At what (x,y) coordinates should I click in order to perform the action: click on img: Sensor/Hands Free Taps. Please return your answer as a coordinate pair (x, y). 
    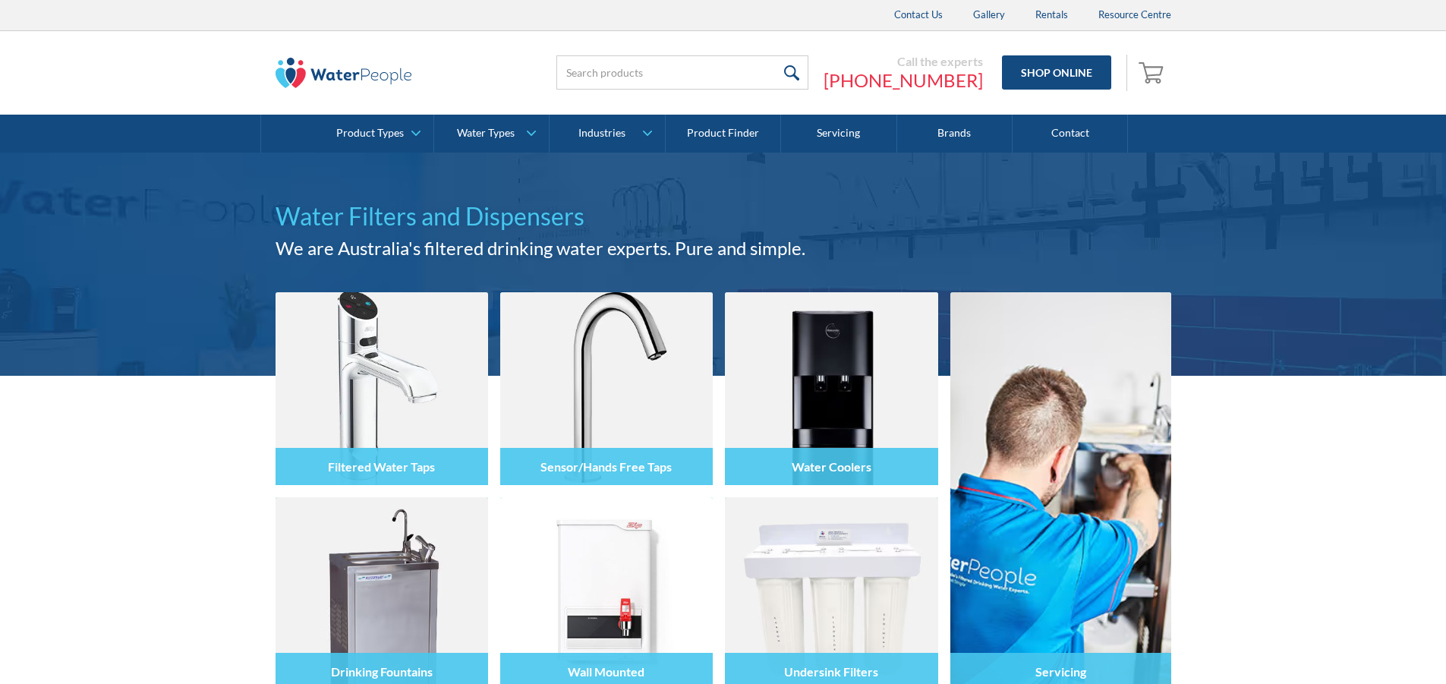
    Looking at the image, I should click on (607, 389).